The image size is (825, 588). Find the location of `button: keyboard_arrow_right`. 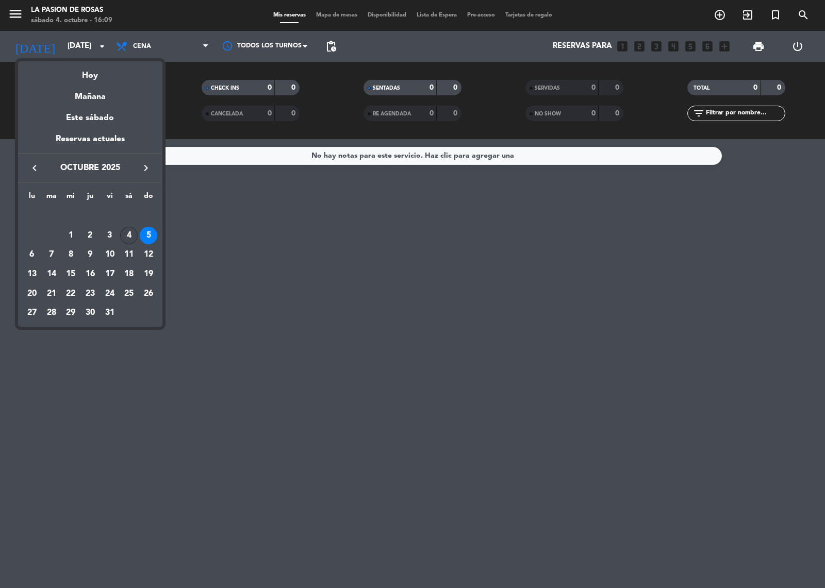

button: keyboard_arrow_right is located at coordinates (146, 168).